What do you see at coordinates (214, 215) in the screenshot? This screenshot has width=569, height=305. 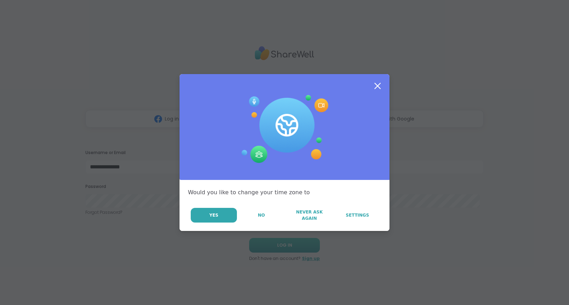 I see `button: Yes` at bounding box center [214, 215].